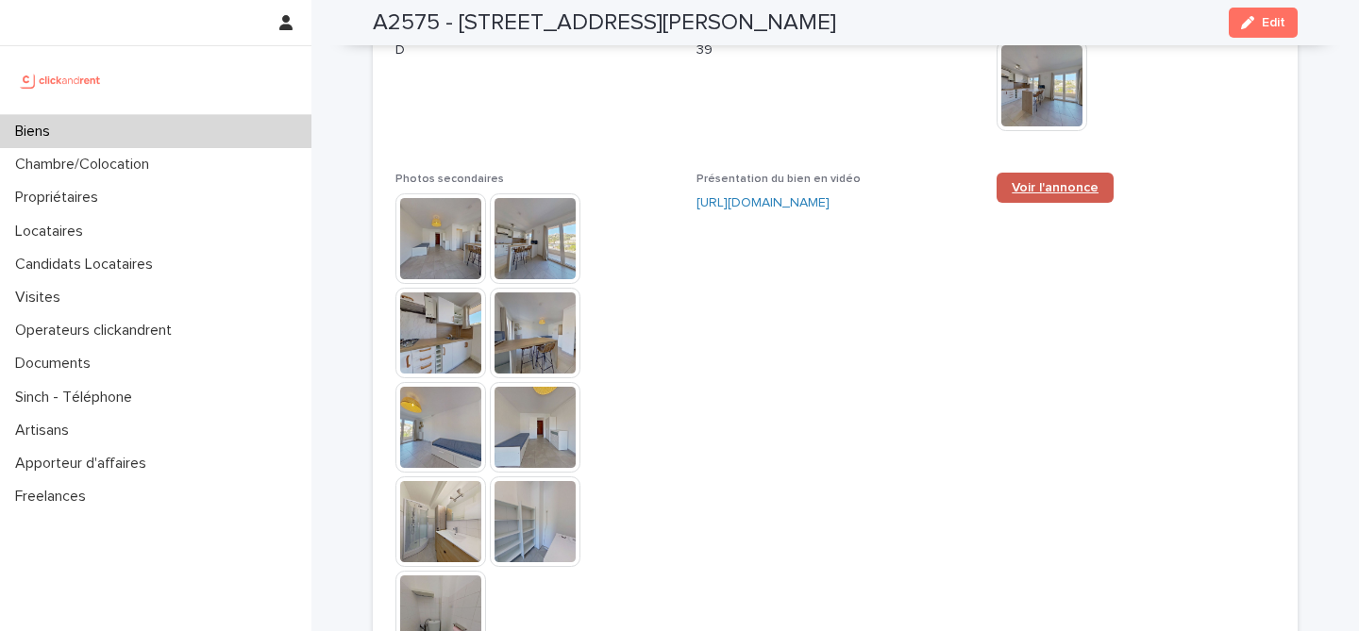 Image resolution: width=1359 pixels, height=631 pixels. What do you see at coordinates (86, 164) in the screenshot?
I see `p: Chambre/Colocation` at bounding box center [86, 164].